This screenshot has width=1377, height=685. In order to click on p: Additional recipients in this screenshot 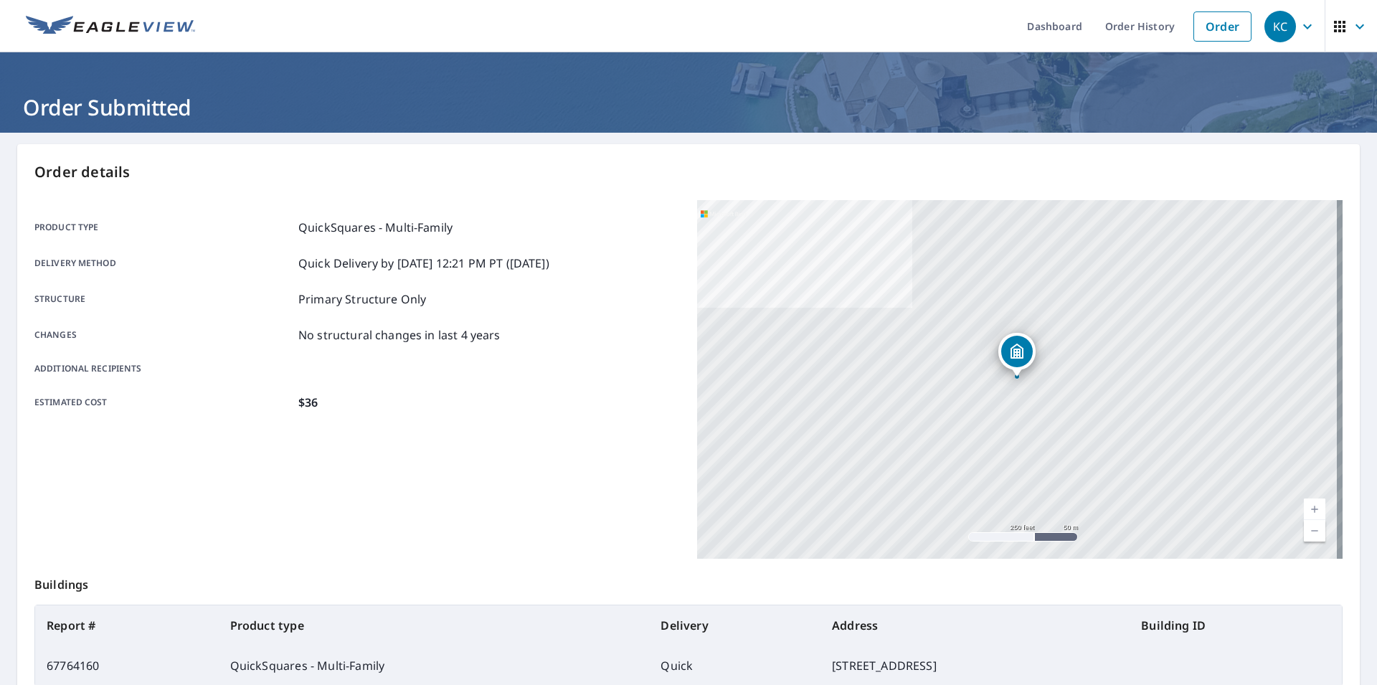, I will do `click(163, 369)`.